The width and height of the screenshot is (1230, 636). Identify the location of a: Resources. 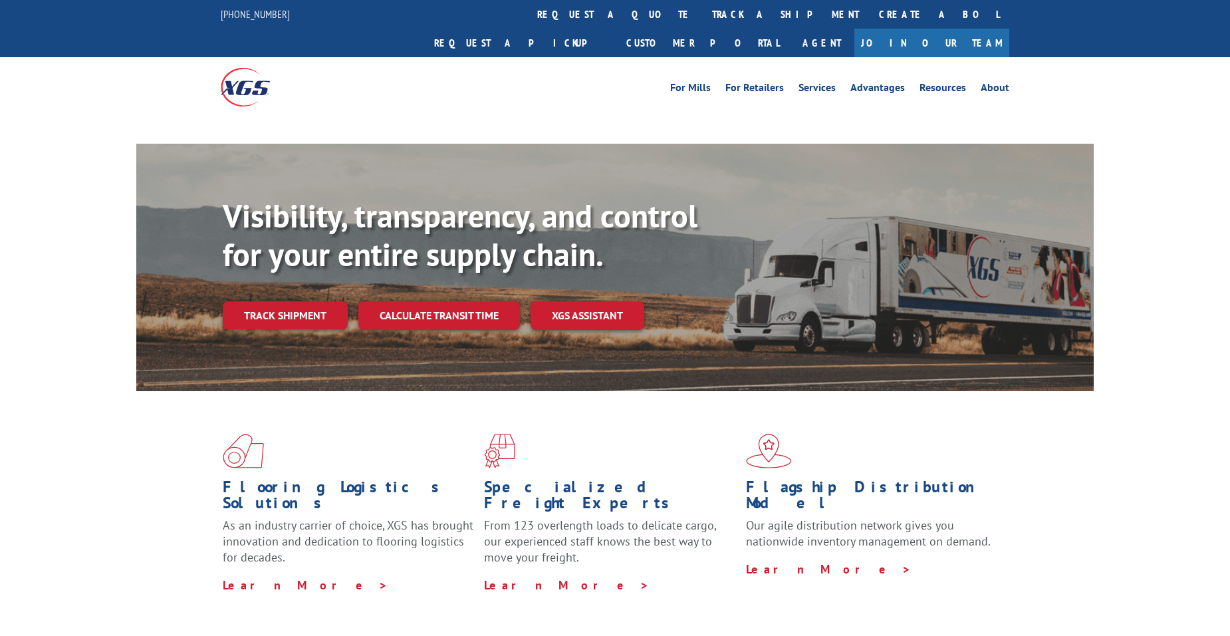
(943, 90).